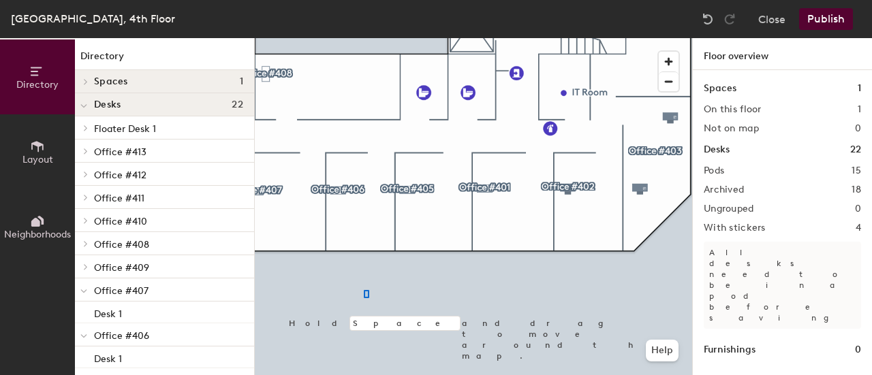 This screenshot has width=872, height=375. I want to click on h2: With stickers, so click(734, 228).